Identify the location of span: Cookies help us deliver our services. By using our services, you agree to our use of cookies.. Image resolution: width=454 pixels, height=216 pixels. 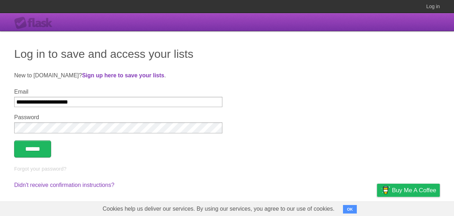
(218, 209).